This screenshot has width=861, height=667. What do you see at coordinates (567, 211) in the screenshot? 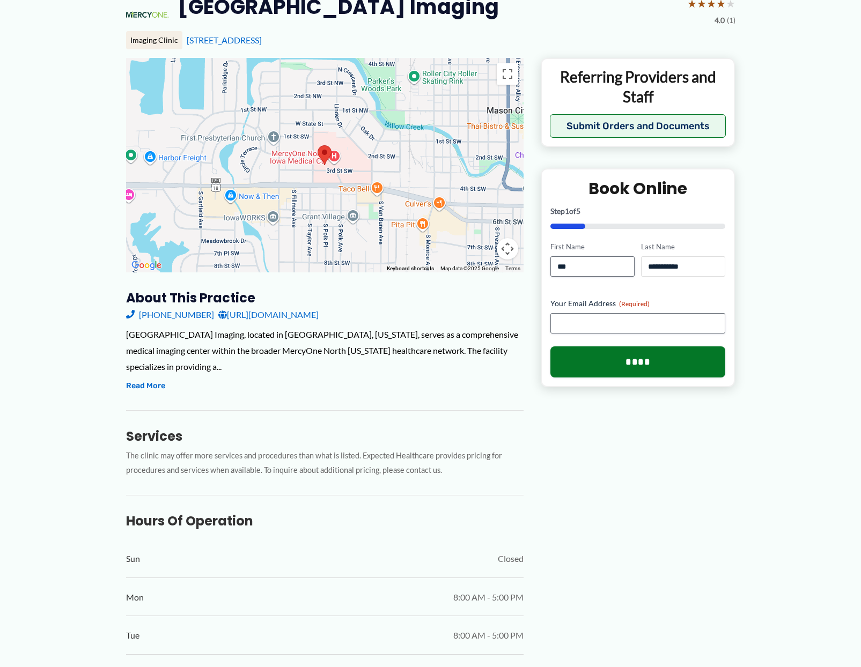
I see `span: 1` at bounding box center [567, 211].